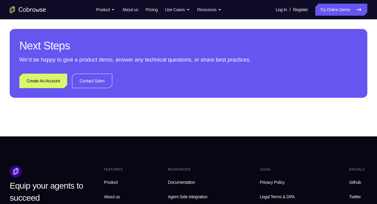  I want to click on p: We’d be happy to give a product demo, answer any technical questions, or share best practices., so click(188, 60).